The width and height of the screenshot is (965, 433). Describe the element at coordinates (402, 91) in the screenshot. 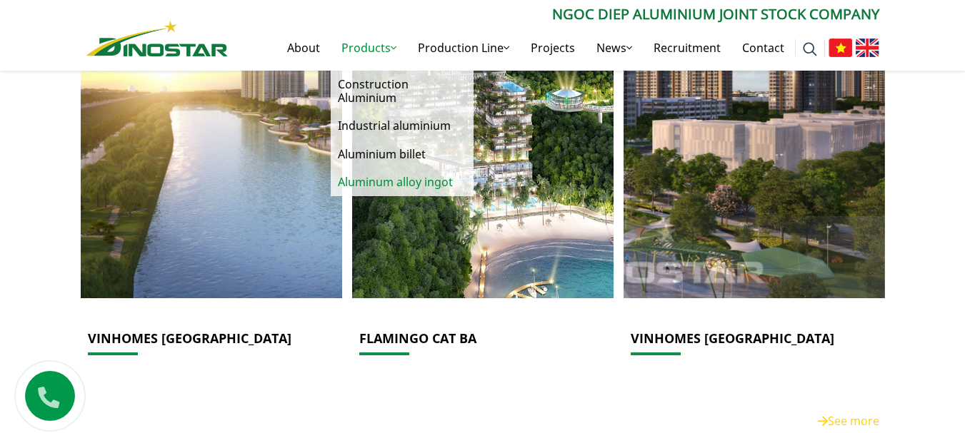

I see `a: Construction Aluminium` at that location.